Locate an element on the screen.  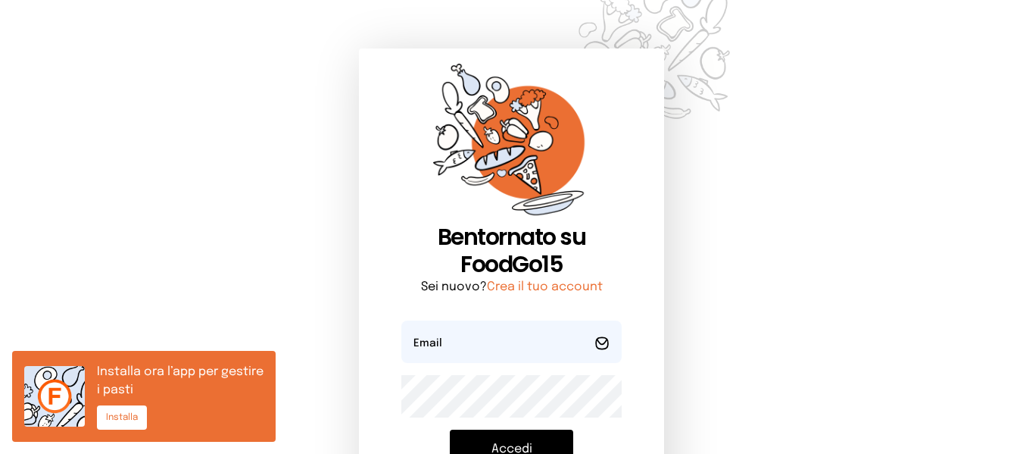
p: Sei nuovo? is located at coordinates (511, 287).